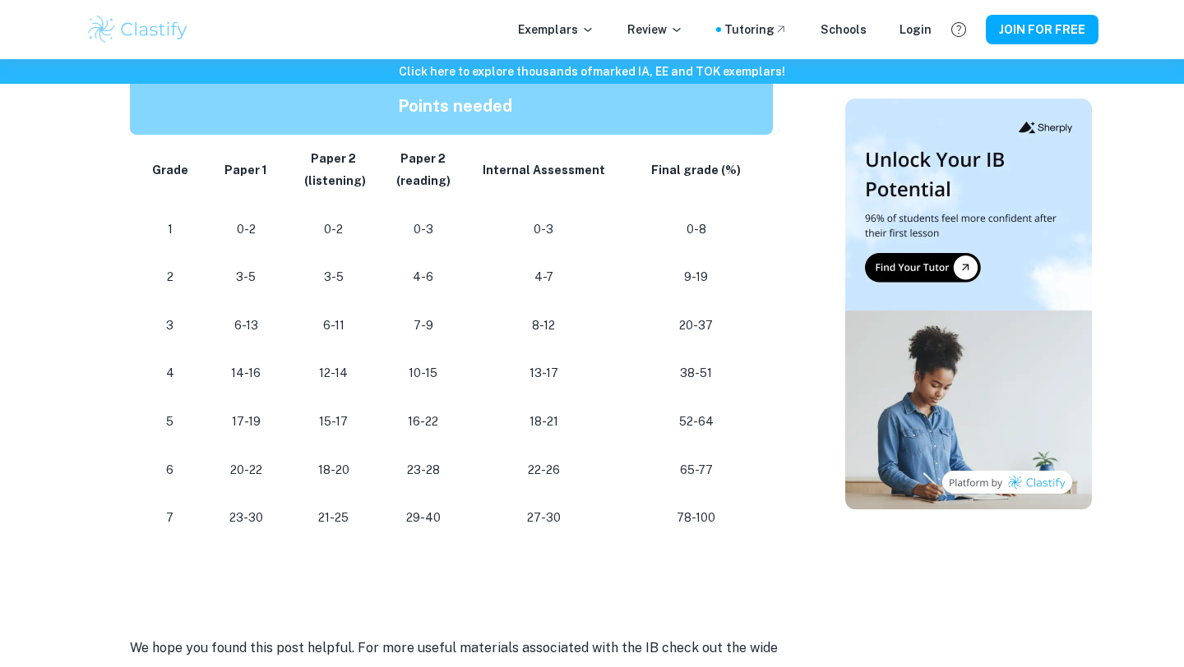  Describe the element at coordinates (423, 470) in the screenshot. I see `p: 23-28` at that location.